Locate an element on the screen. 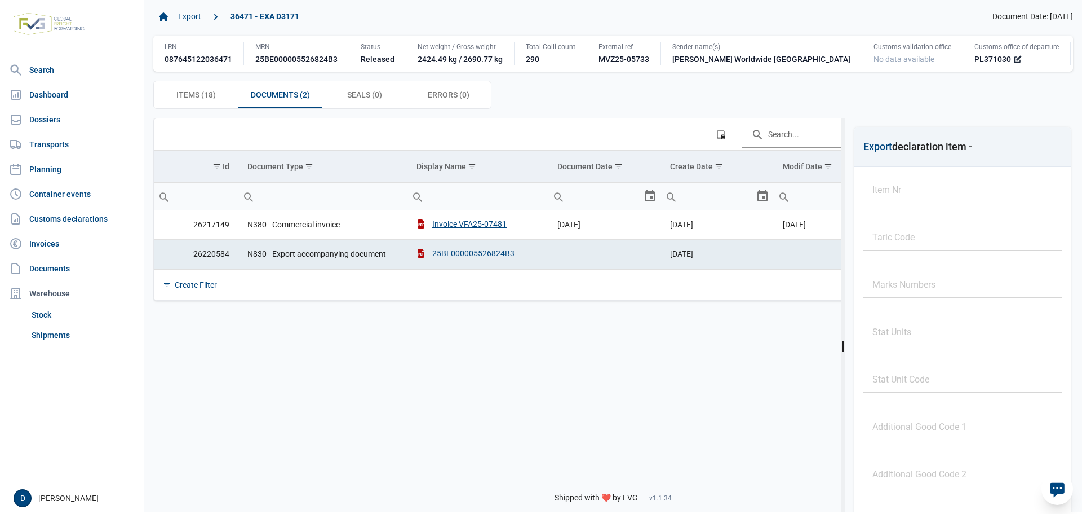  a: Documents is located at coordinates (72, 268).